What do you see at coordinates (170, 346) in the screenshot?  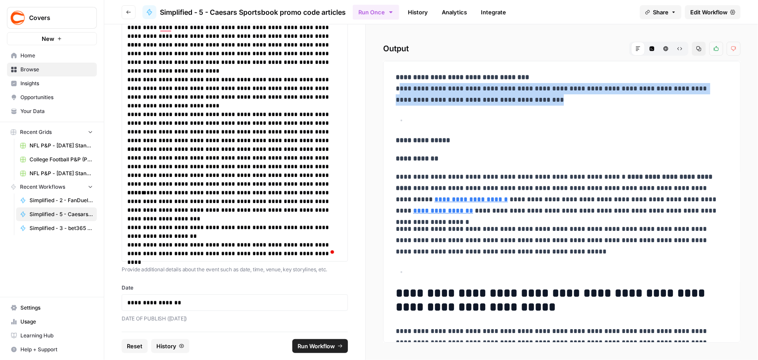 I see `button: History` at bounding box center [170, 346].